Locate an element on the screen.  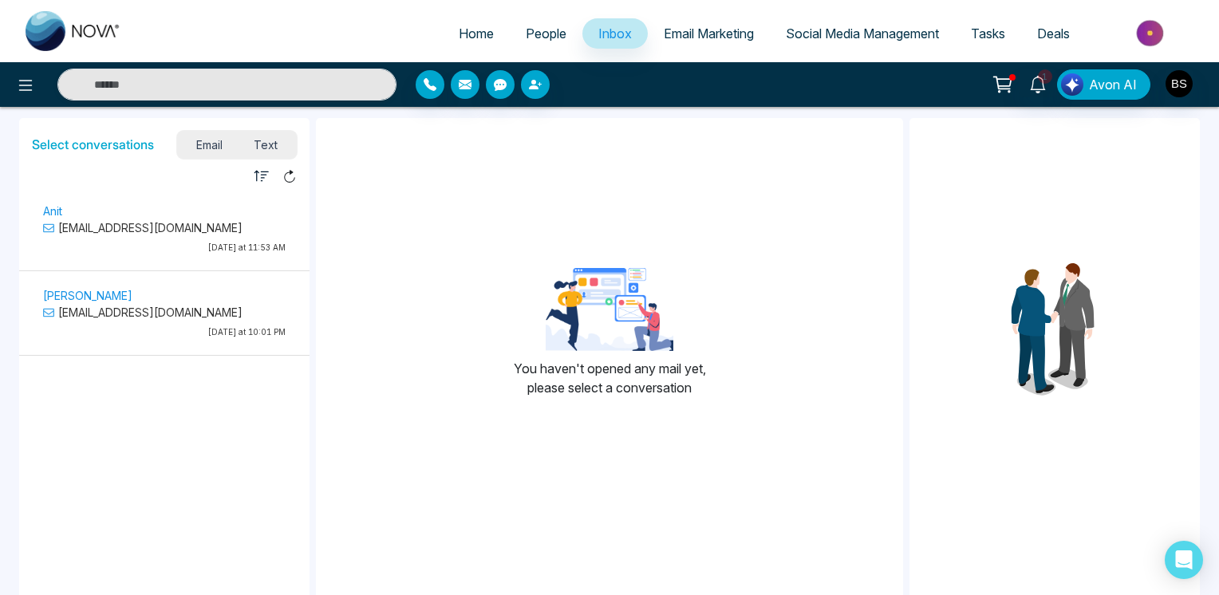
span: Tasks is located at coordinates (987, 33).